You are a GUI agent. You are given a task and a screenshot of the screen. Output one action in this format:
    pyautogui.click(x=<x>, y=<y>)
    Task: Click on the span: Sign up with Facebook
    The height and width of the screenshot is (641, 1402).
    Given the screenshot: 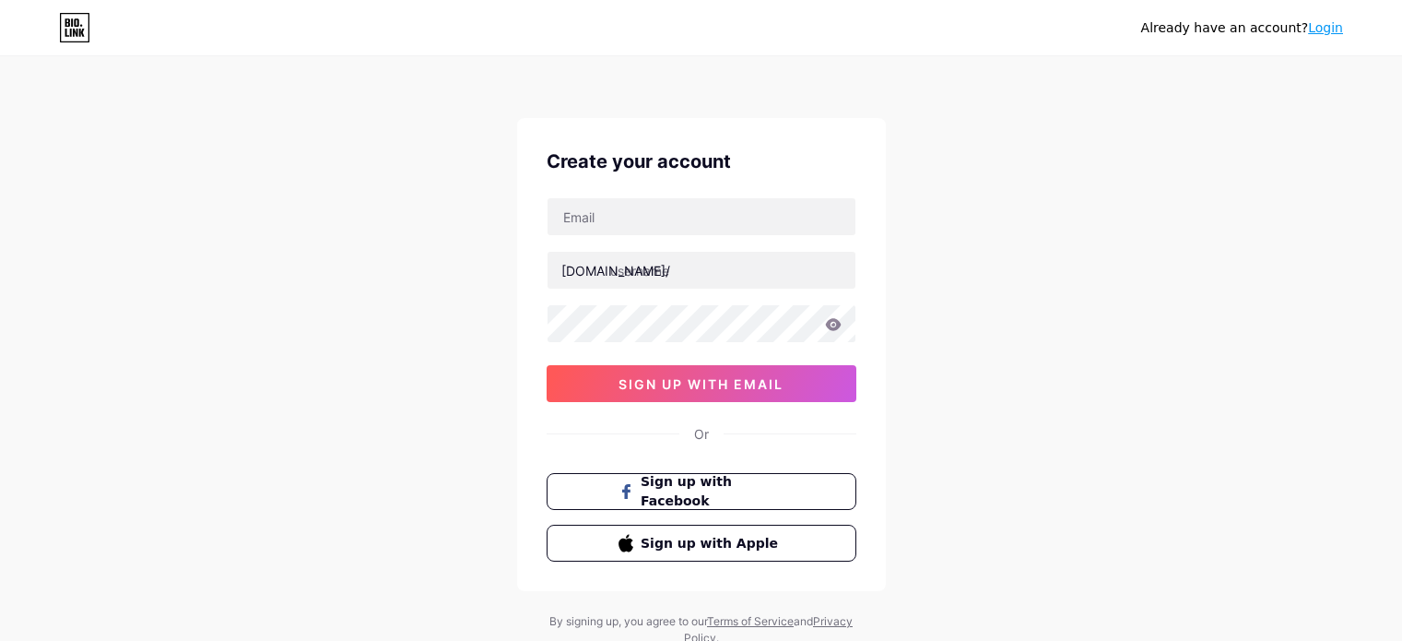 What is the action you would take?
    pyautogui.click(x=712, y=491)
    